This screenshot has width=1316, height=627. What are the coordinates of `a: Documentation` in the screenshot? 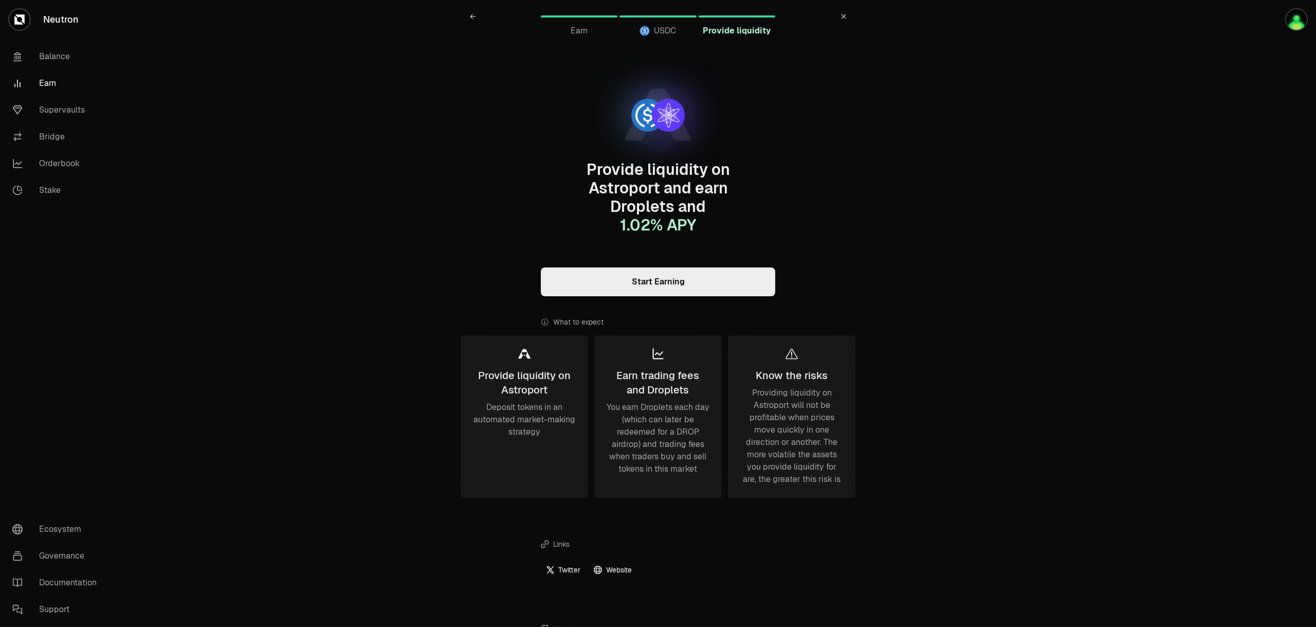 It's located at (58, 582).